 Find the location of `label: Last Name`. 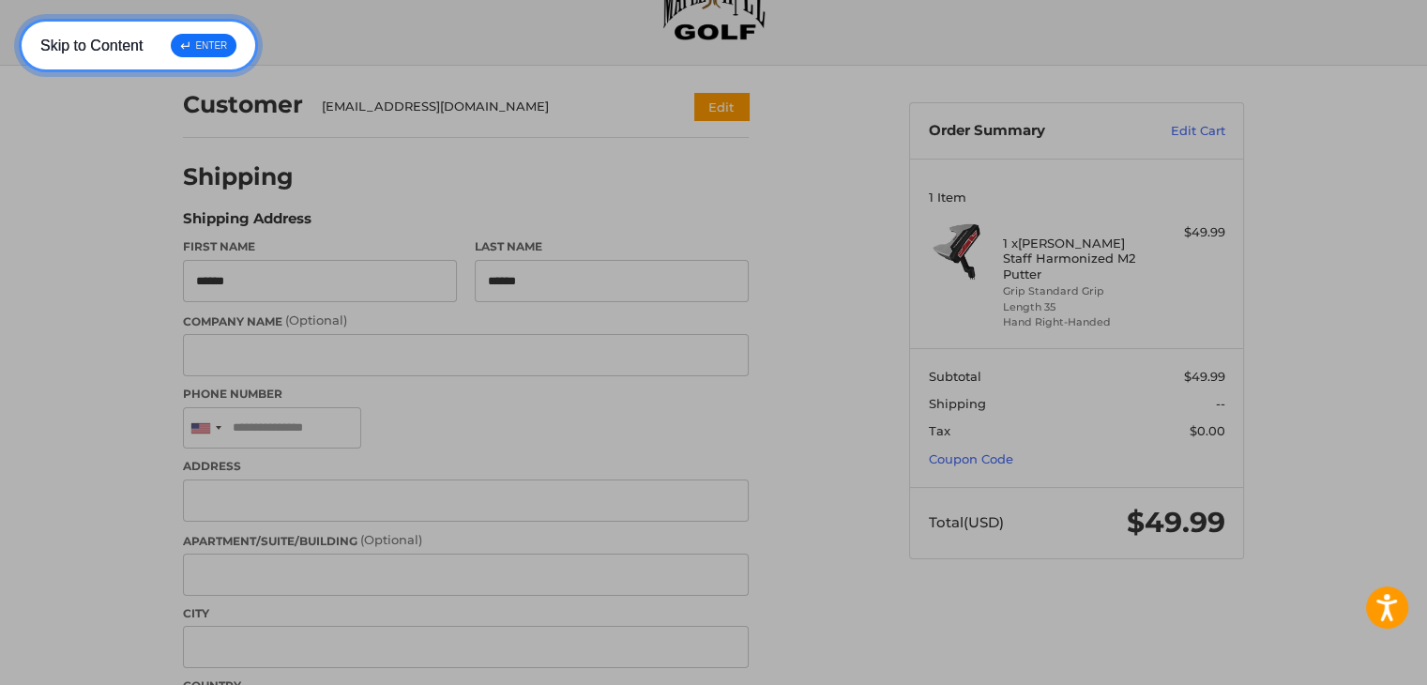

label: Last Name is located at coordinates (612, 247).